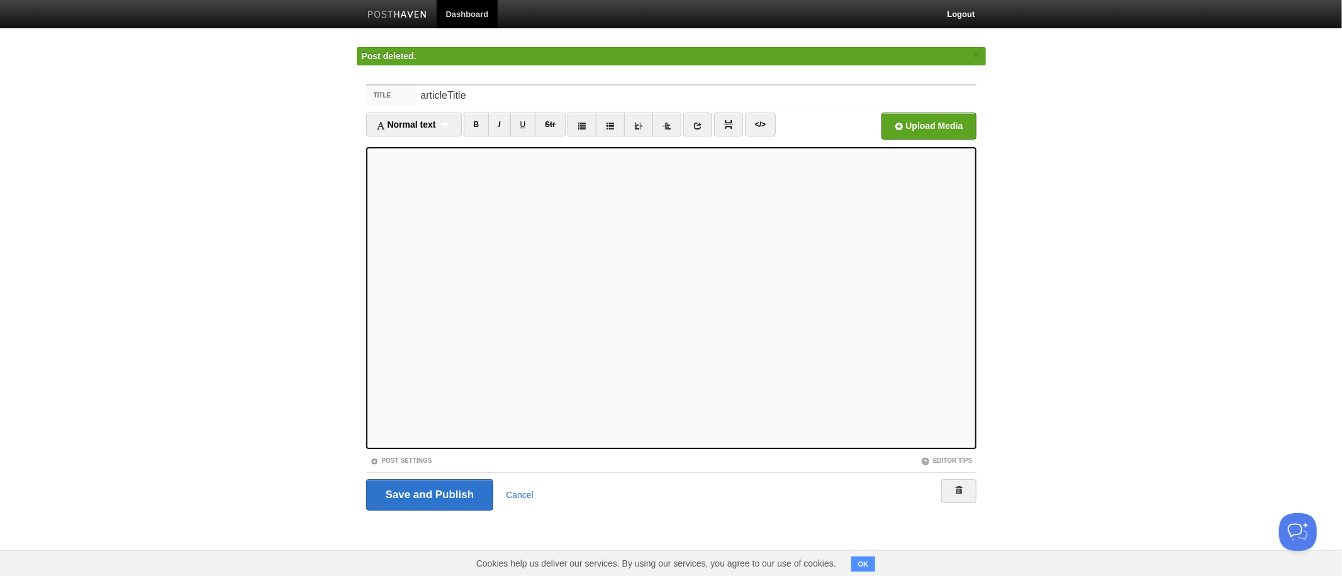 The height and width of the screenshot is (576, 1342). Describe the element at coordinates (947, 461) in the screenshot. I see `a: Editor Tips` at that location.